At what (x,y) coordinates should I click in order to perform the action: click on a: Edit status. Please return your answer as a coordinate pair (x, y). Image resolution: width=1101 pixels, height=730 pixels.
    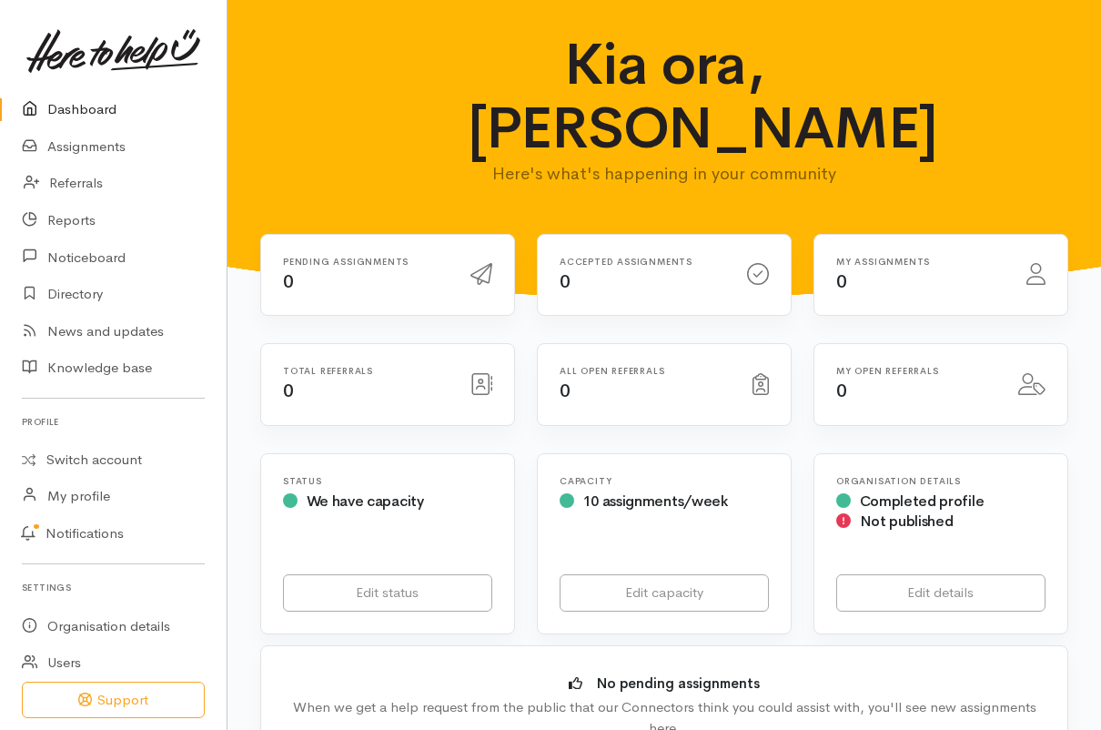
    Looking at the image, I should click on (388, 592).